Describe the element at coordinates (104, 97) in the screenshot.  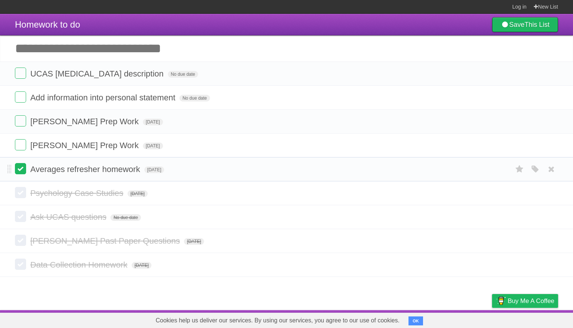
I see `span: Add information into personal statement` at that location.